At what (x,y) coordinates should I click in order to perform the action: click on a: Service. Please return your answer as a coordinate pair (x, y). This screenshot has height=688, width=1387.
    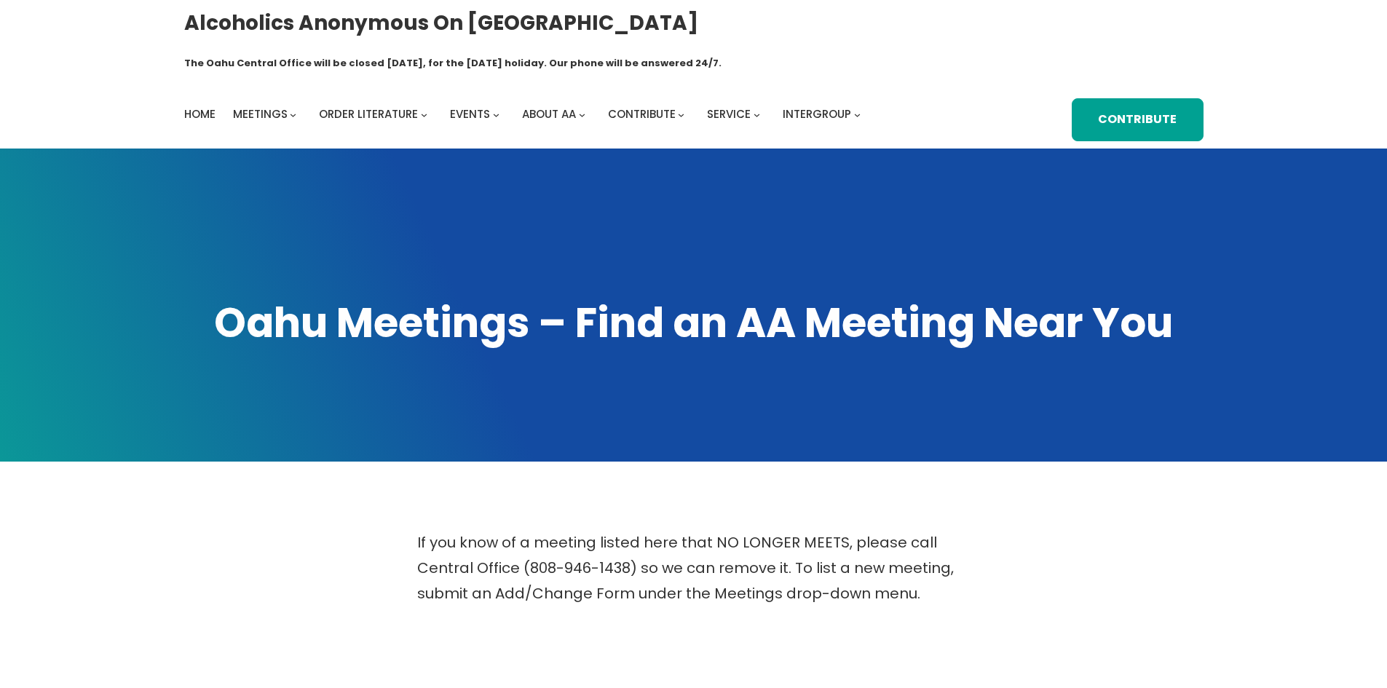
    Looking at the image, I should click on (729, 114).